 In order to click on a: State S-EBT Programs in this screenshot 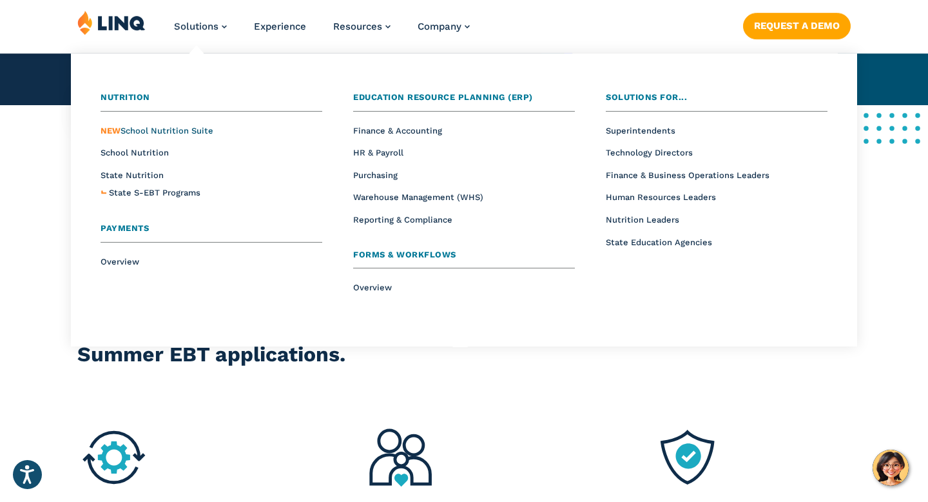, I will do `click(155, 193)`.